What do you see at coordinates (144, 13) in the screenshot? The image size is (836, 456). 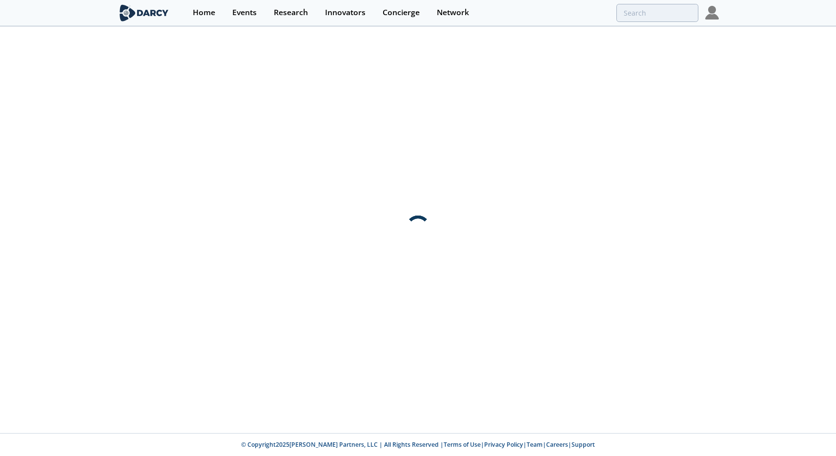 I see `img: logo-wide.svg` at bounding box center [144, 13].